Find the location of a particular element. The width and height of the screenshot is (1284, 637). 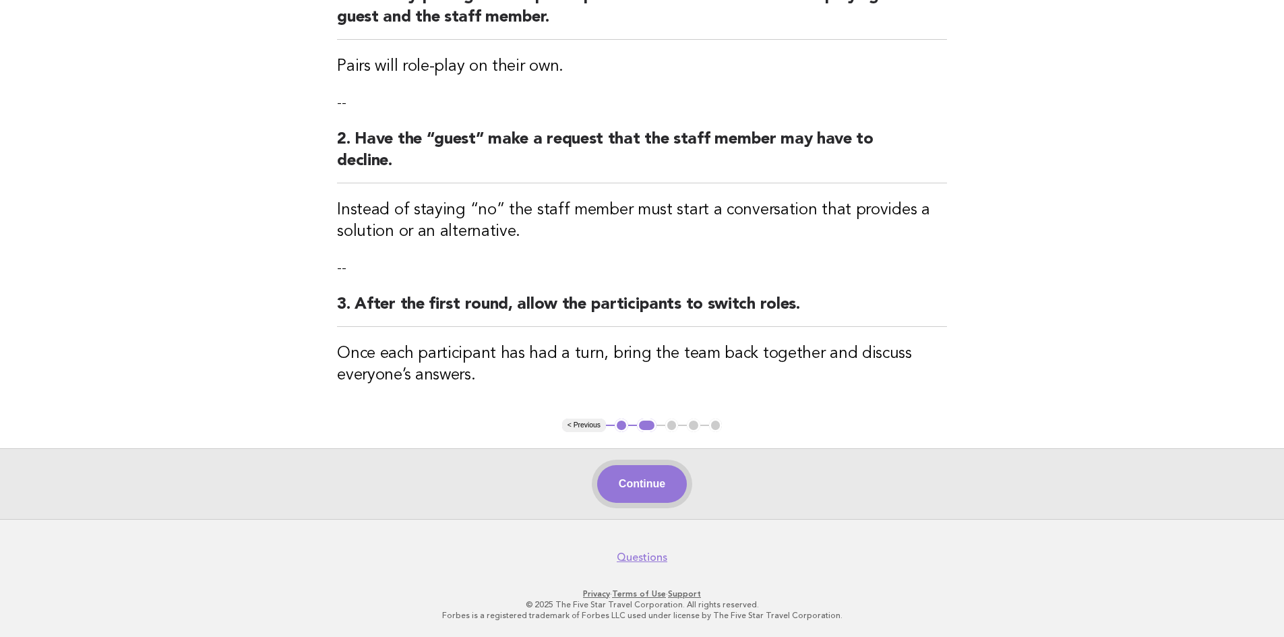

p: © 2025 The Five Star Travel Corporation. All rights reserved. is located at coordinates (642, 605).